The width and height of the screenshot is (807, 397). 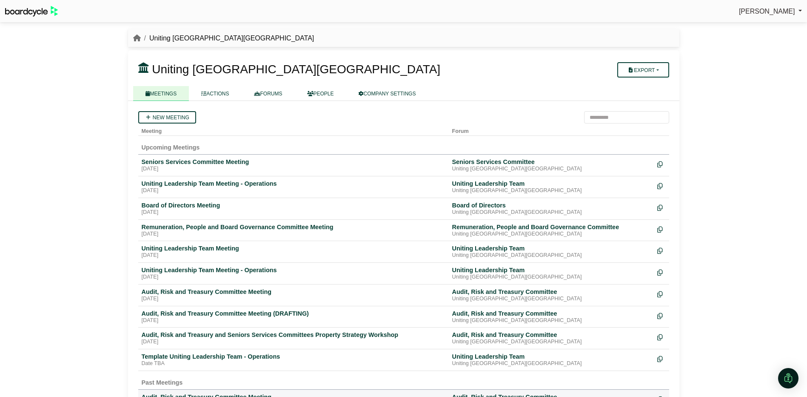 I want to click on div: Audit, Risk and Treasury and Seniors Services Committees Property Strategy Workshop, so click(x=294, y=335).